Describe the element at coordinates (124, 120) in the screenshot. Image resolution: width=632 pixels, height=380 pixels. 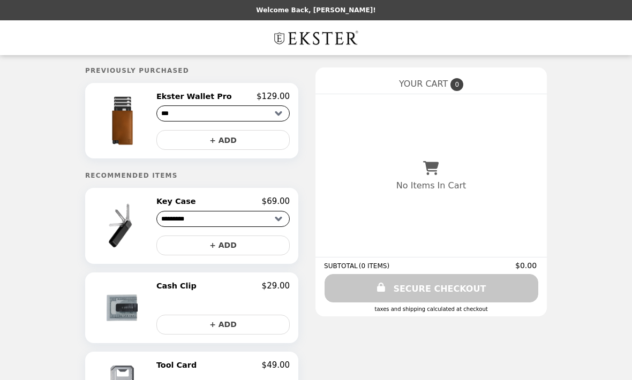
I see `img: Ekster Wallet Pro` at that location.